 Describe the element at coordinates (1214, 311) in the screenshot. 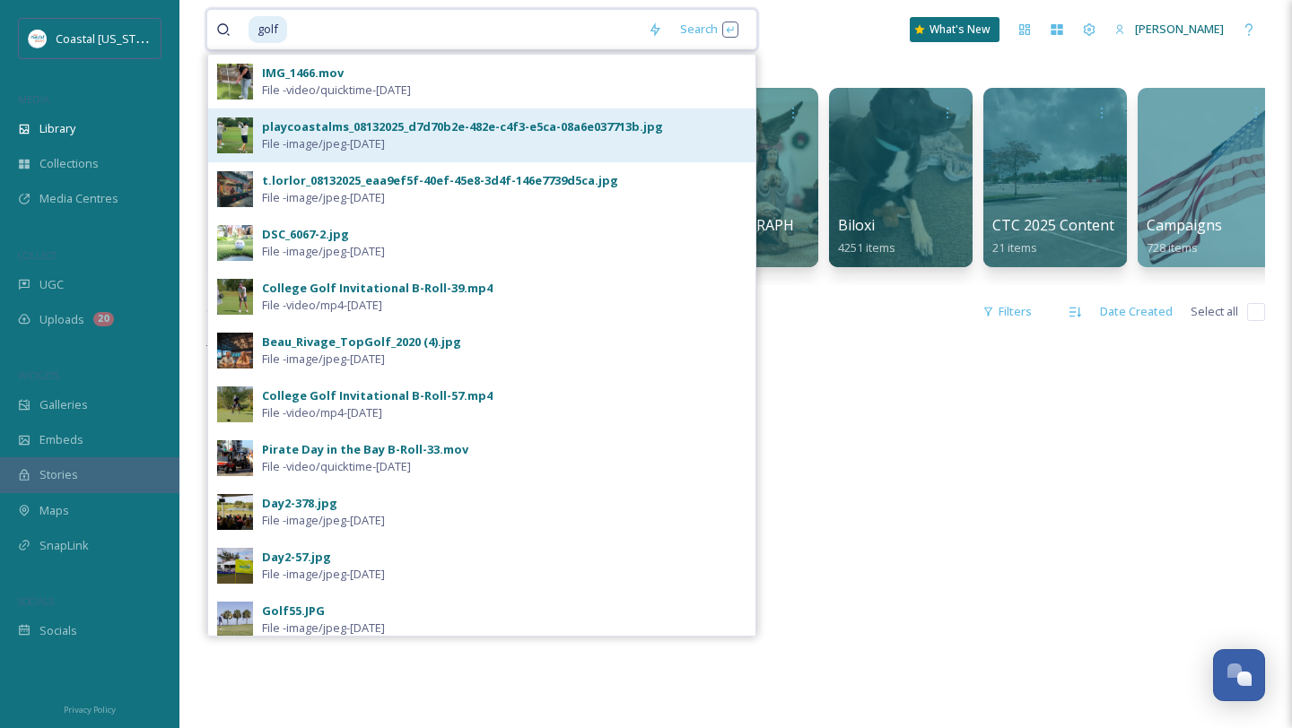

I see `span: Select all` at that location.